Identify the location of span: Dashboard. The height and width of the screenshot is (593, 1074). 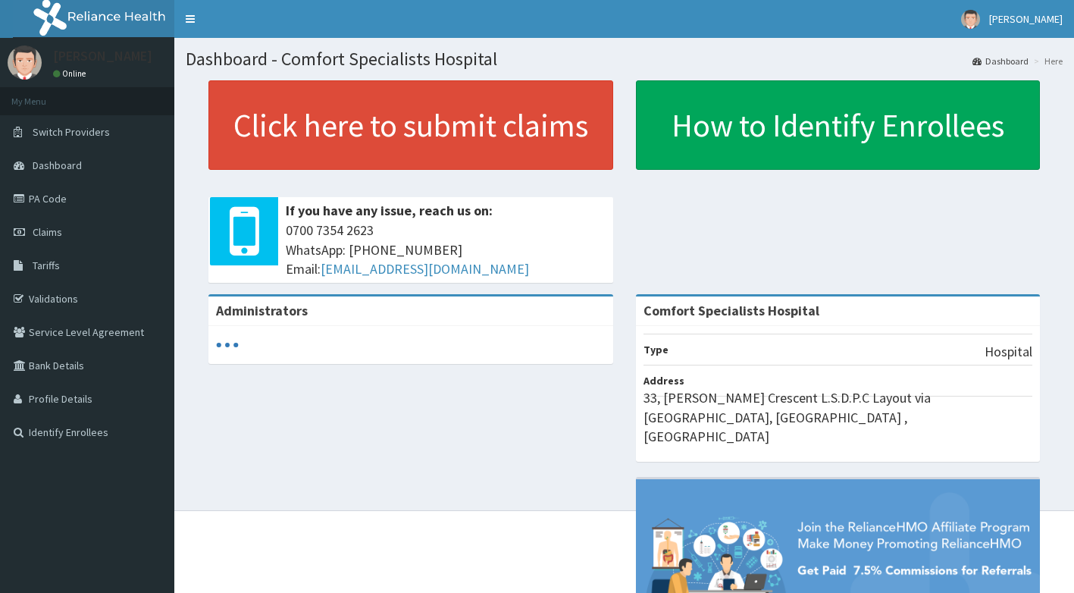
(57, 165).